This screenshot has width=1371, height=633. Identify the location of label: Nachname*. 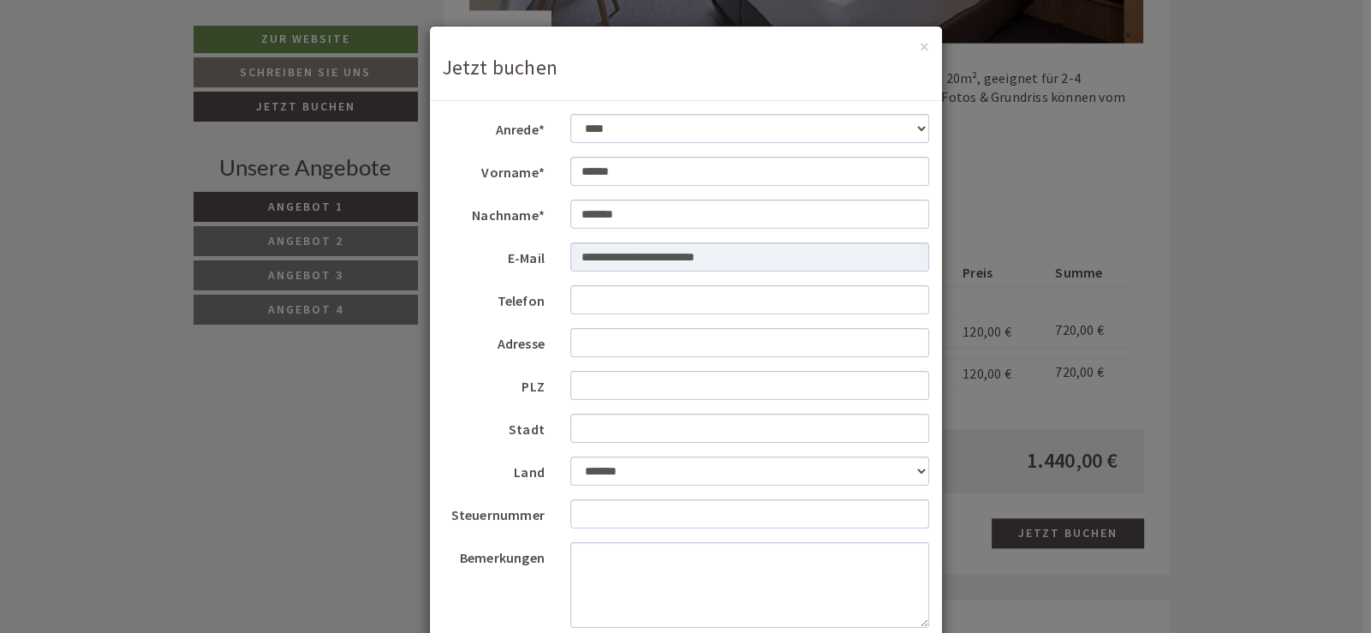
(494, 212).